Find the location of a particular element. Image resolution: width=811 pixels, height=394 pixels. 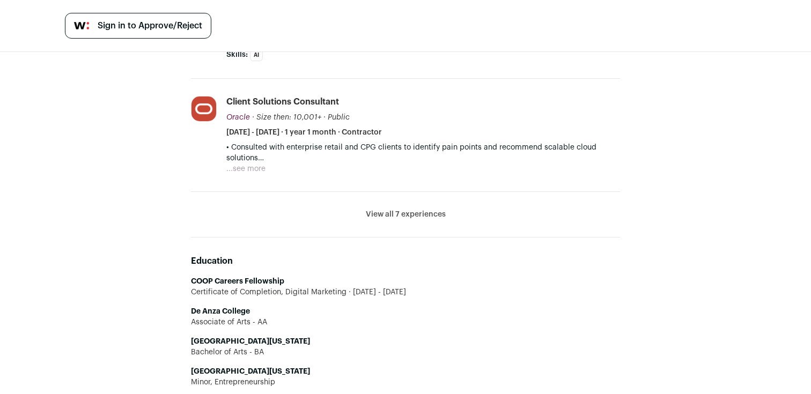

li: AI is located at coordinates (256, 55).